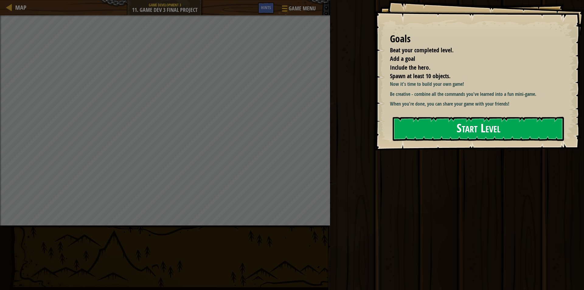  What do you see at coordinates (472, 68) in the screenshot?
I see `li: Include the hero.` at bounding box center [472, 68].